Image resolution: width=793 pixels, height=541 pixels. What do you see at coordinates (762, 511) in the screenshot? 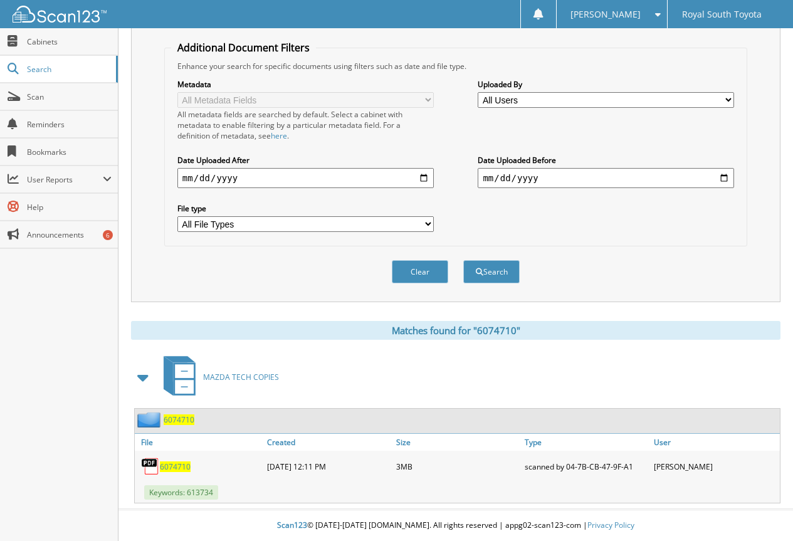
I see `div: Chat Widget` at bounding box center [762, 511].